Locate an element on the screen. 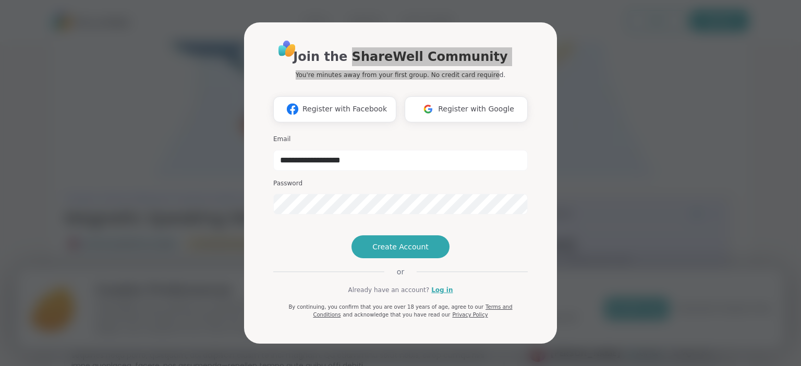  span: Already have an account? is located at coordinates (388, 290).